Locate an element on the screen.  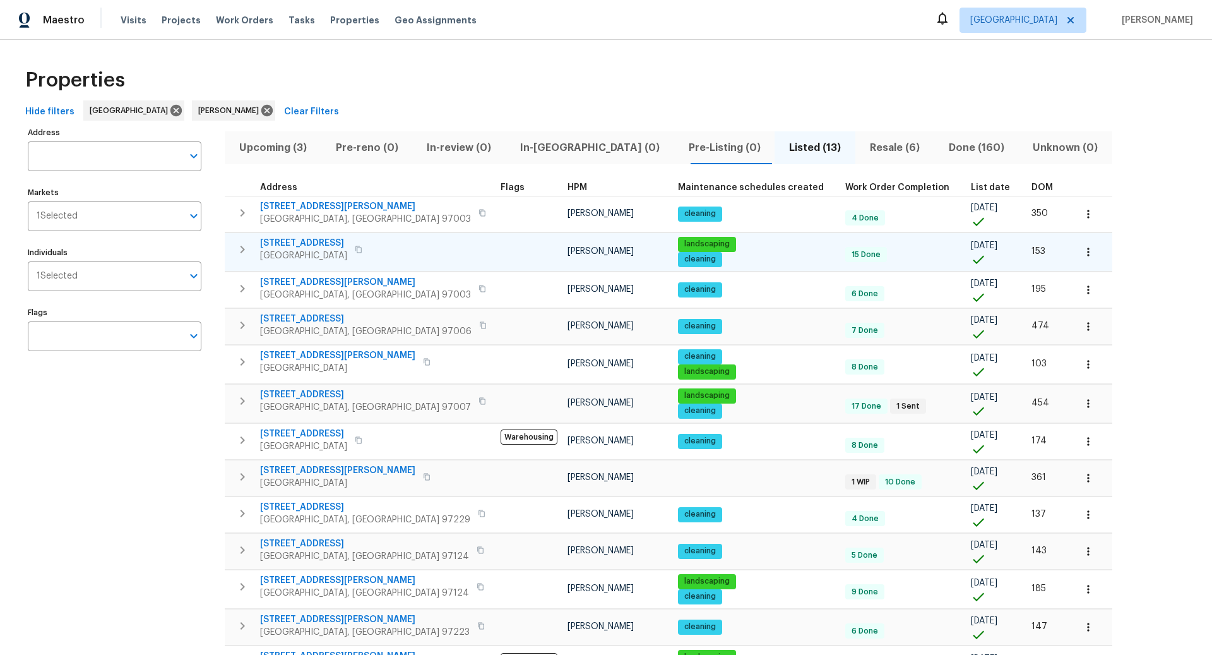
span: 174 is located at coordinates (1039, 441).